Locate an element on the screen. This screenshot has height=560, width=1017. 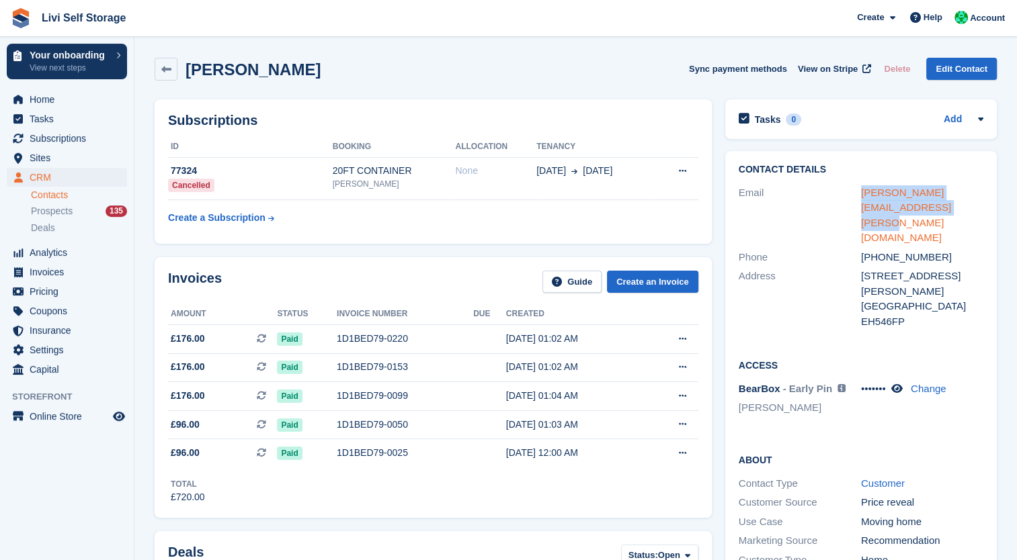
div: Phone is located at coordinates (800, 257).